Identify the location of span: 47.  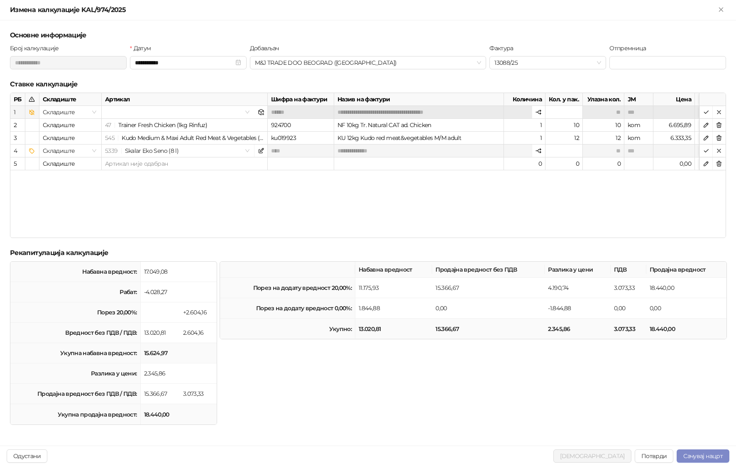
(108, 125).